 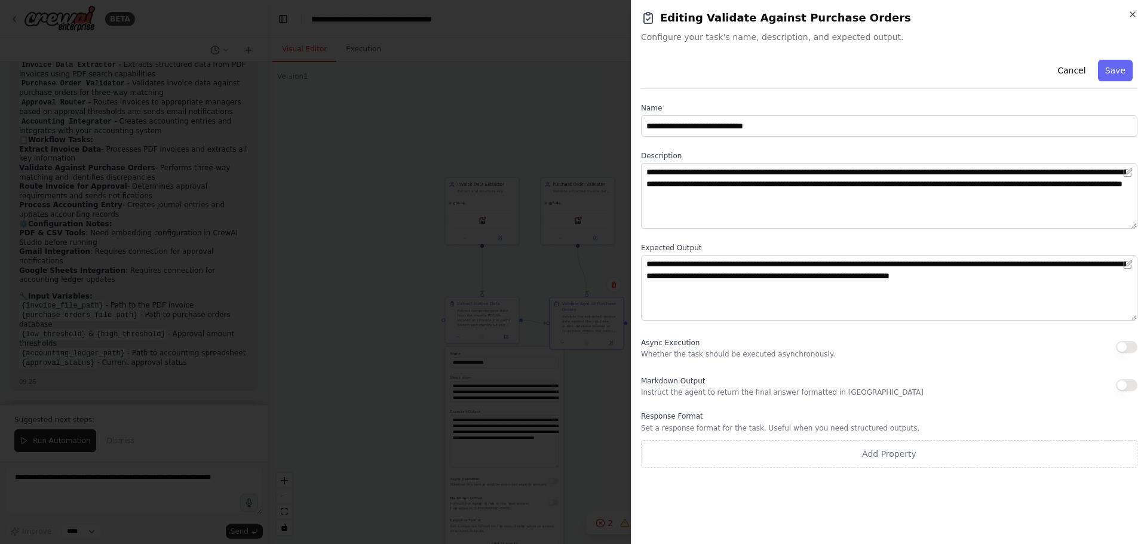 What do you see at coordinates (738, 354) in the screenshot?
I see `p: Whether the task should be executed asynchronously.` at bounding box center [738, 354].